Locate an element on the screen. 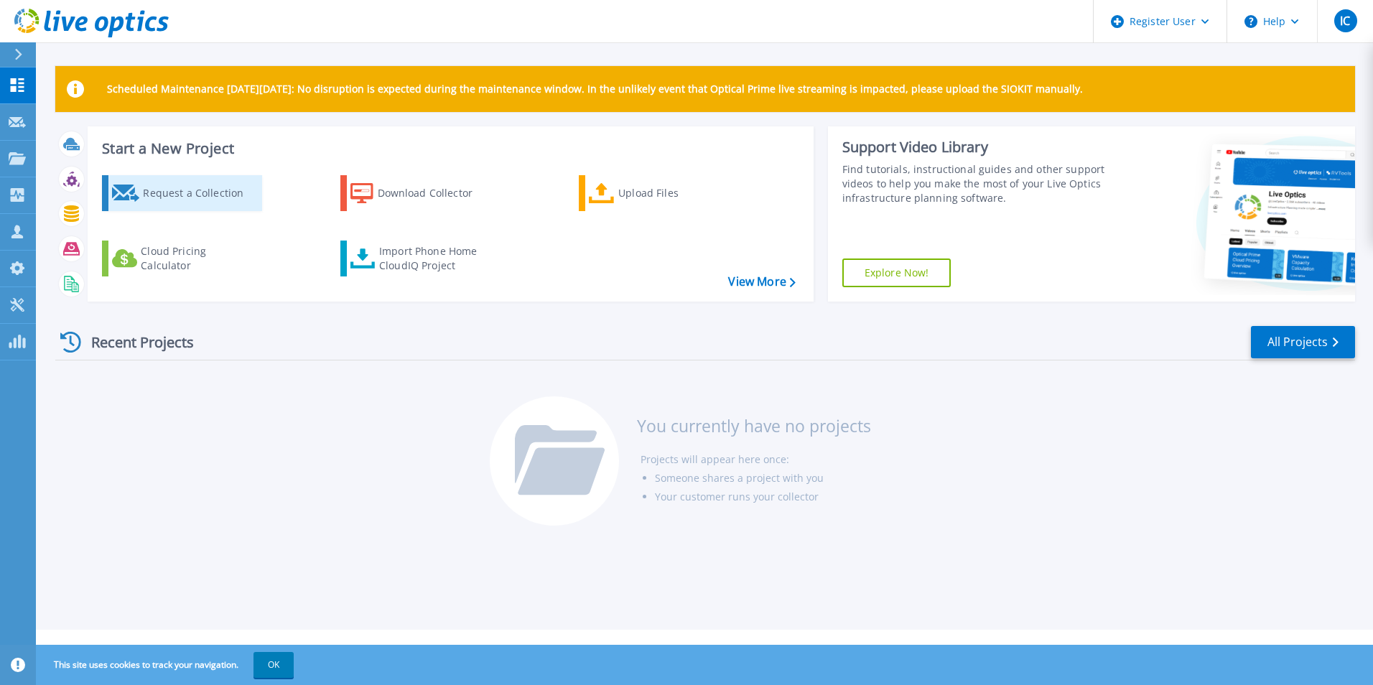  span: This site uses cookies to track your navigation. is located at coordinates (167, 665).